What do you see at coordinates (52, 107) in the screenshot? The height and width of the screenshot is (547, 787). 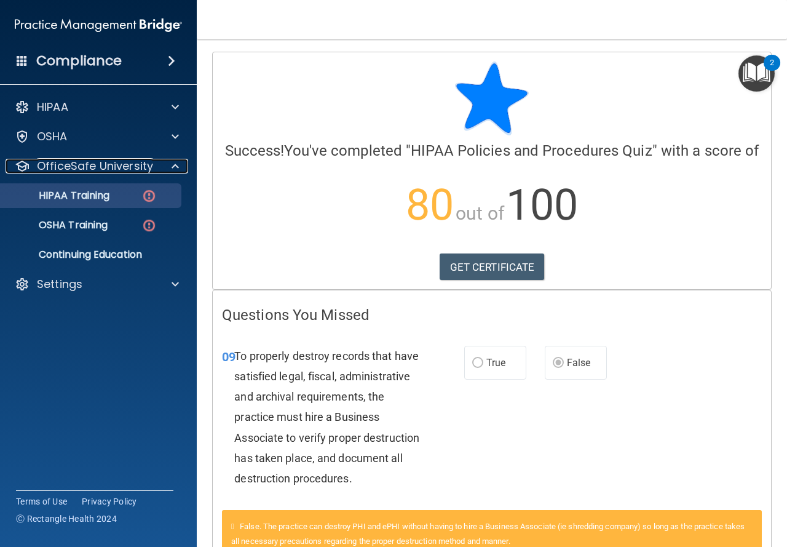 I see `p: HIPAA` at bounding box center [52, 107].